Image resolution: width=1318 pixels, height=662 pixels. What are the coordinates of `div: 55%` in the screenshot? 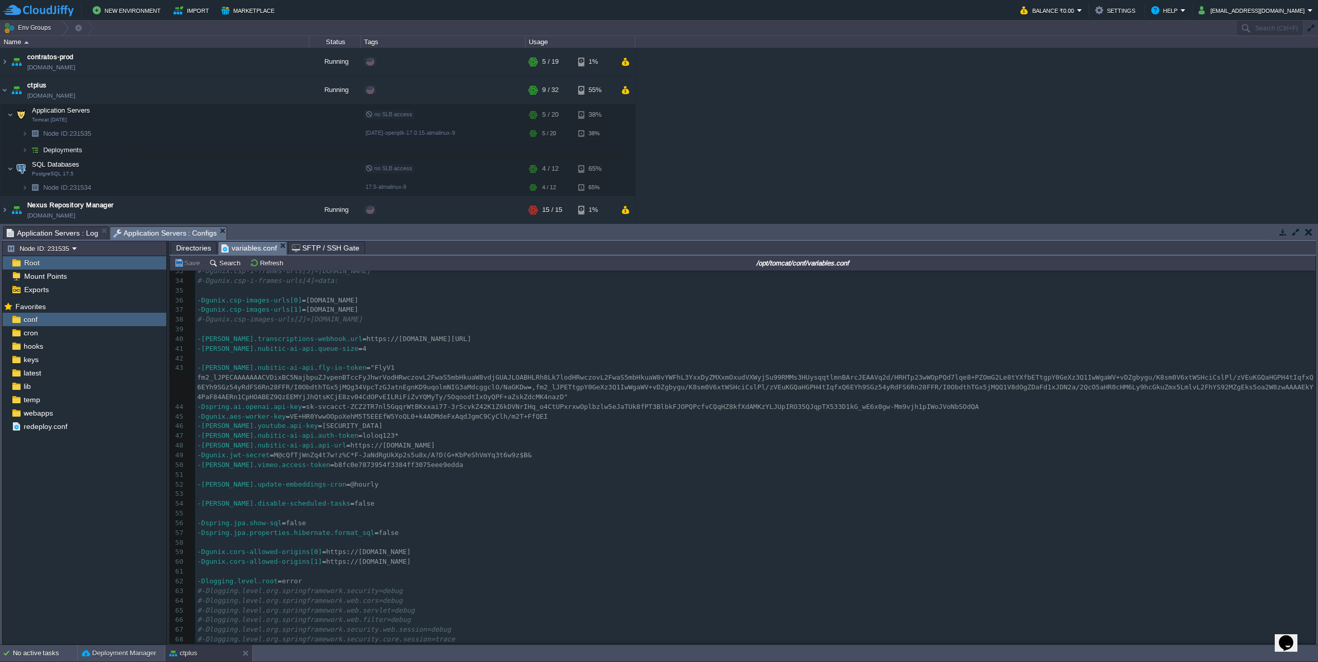 It's located at (595, 90).